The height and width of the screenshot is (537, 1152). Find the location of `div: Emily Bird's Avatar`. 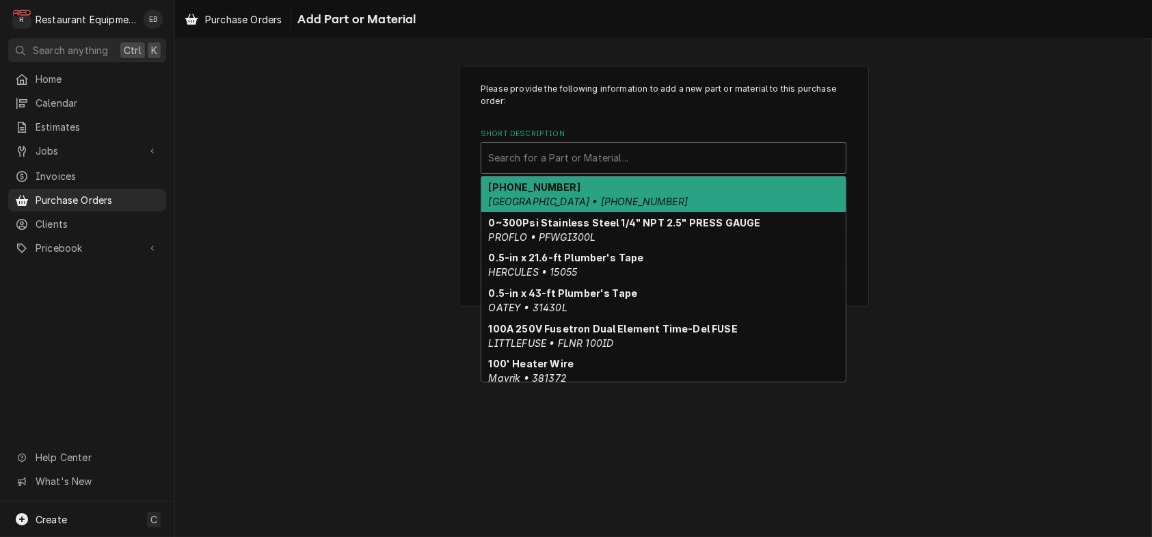

div: Emily Bird's Avatar is located at coordinates (153, 19).